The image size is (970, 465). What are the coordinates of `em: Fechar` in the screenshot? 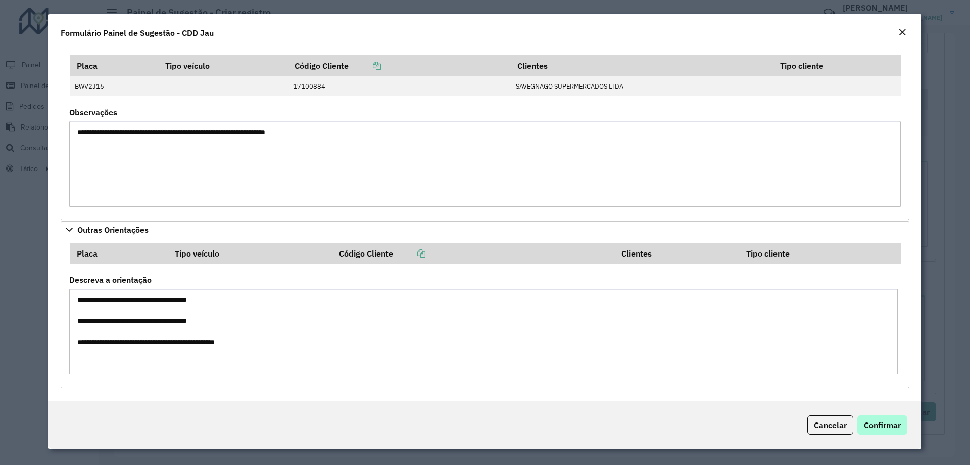 It's located at (903, 32).